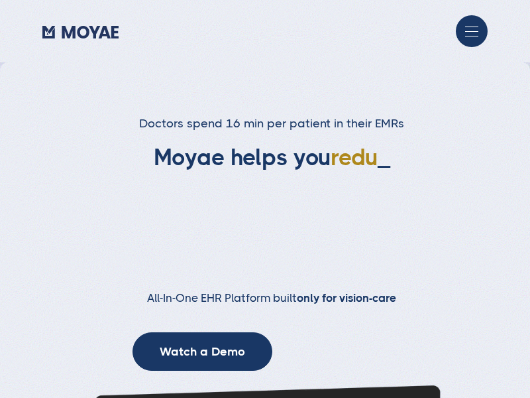  What do you see at coordinates (202, 351) in the screenshot?
I see `a: Watch a Demo` at bounding box center [202, 351].